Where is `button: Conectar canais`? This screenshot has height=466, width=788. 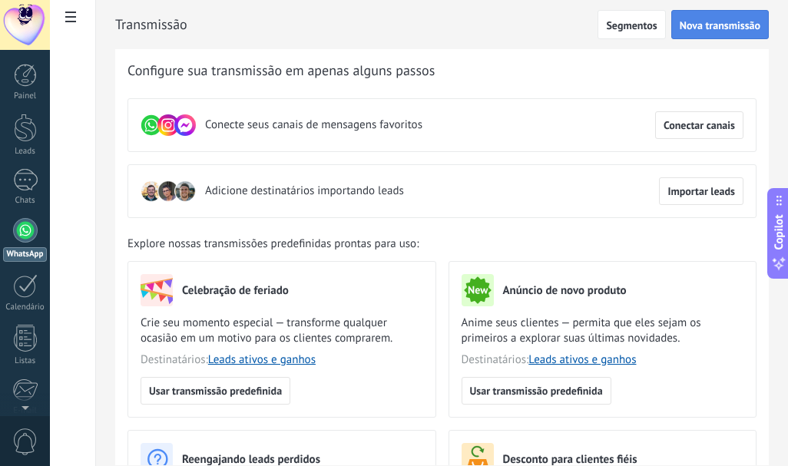 button: Conectar canais is located at coordinates (699, 125).